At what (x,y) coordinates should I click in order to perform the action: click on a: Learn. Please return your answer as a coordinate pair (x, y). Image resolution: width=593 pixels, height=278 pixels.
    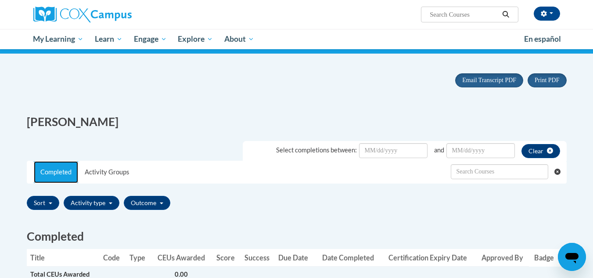
    Looking at the image, I should click on (108, 39).